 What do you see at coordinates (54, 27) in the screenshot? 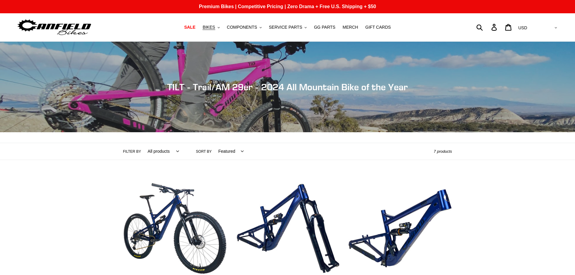
I see `img: Canfield Bikes` at bounding box center [54, 27].